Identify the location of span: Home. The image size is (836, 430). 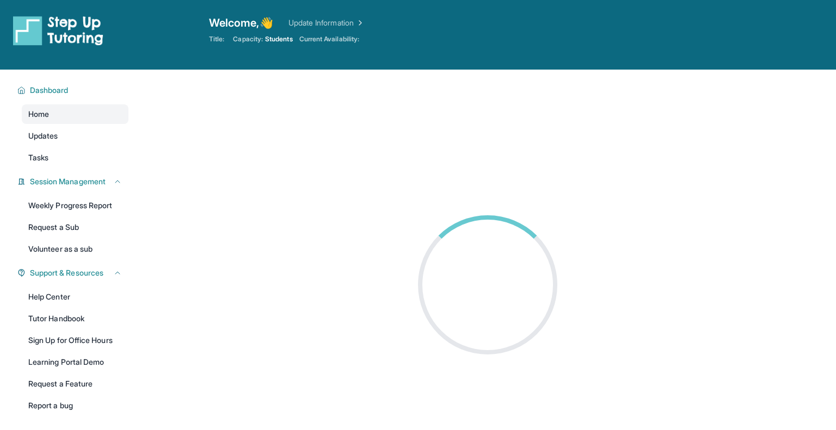
(39, 114).